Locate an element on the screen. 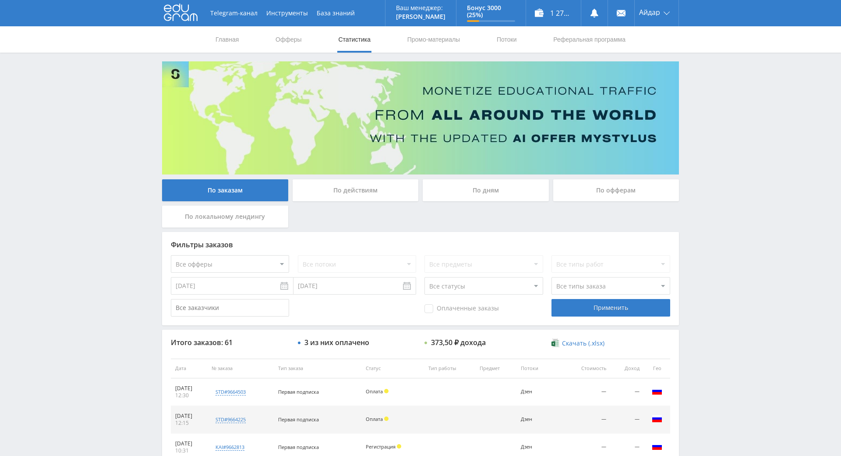  div: std#9664503 is located at coordinates (230, 392).